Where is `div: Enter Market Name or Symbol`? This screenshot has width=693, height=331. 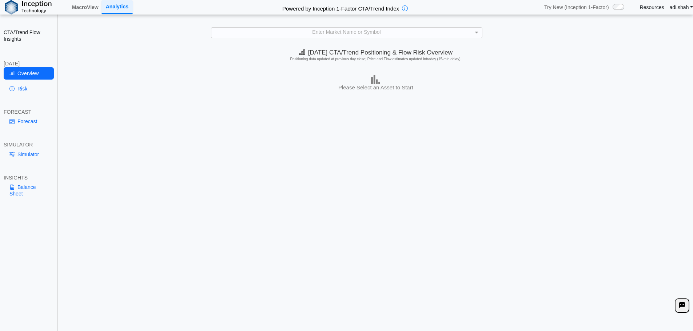 div: Enter Market Name or Symbol is located at coordinates (346, 32).